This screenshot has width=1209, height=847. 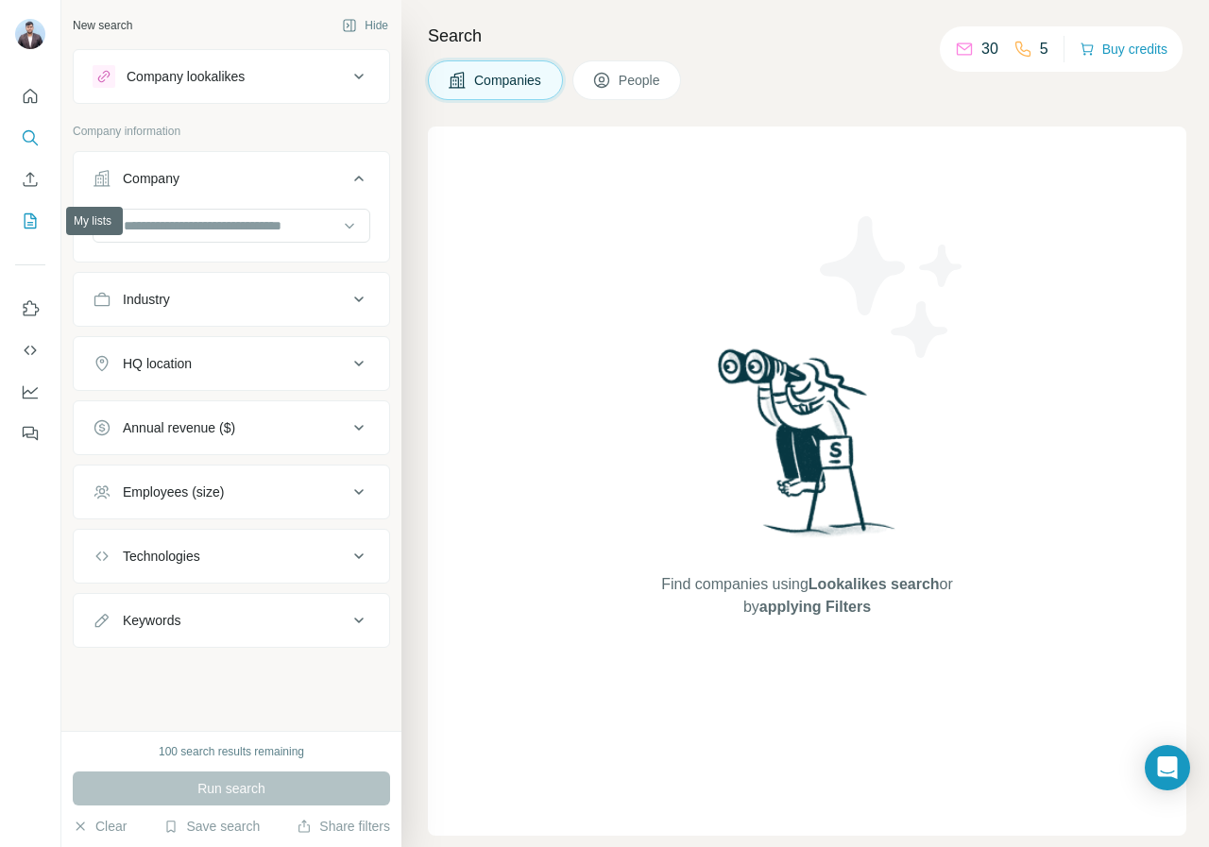 I want to click on button: Use Surfe on LinkedIn, so click(x=30, y=309).